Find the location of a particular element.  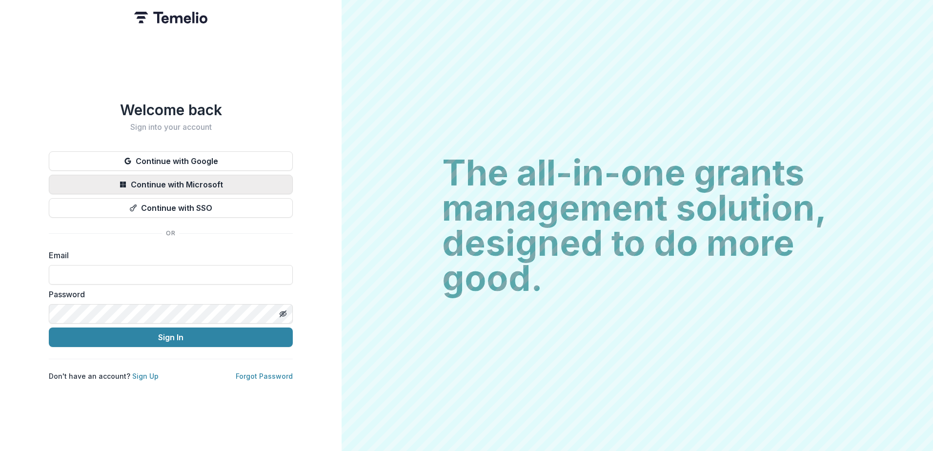

p: Don't have an account? is located at coordinates (103, 376).